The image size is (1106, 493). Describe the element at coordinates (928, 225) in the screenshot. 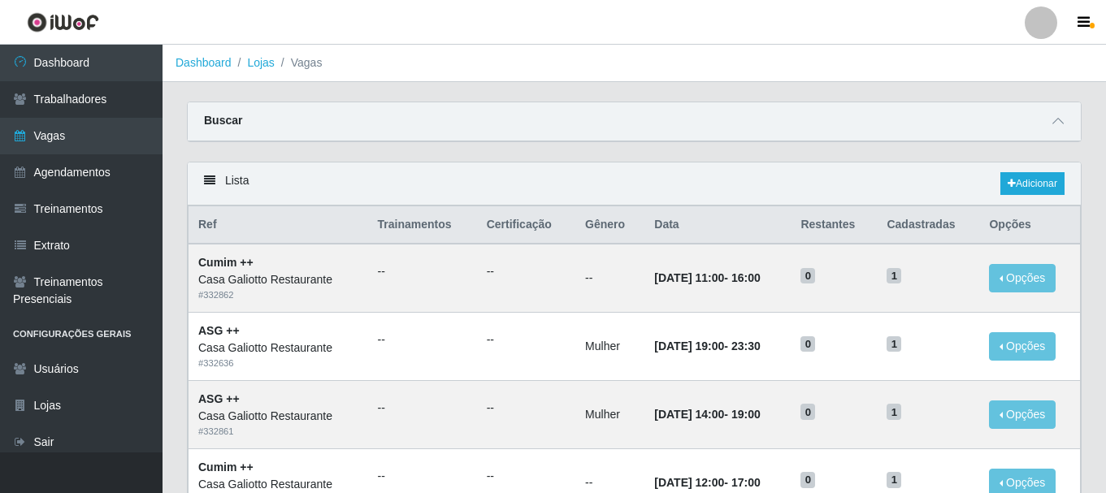

I see `th: Cadastradas` at that location.